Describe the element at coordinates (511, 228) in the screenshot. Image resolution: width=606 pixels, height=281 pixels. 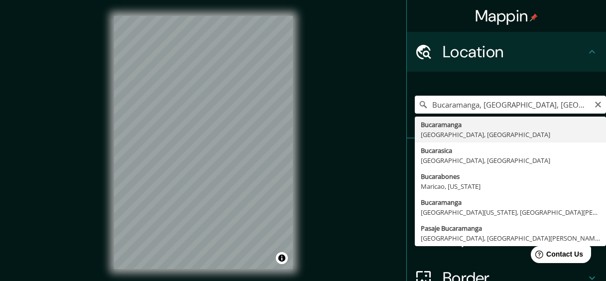
I see `div: Pasaje Bucaramanga` at that location.